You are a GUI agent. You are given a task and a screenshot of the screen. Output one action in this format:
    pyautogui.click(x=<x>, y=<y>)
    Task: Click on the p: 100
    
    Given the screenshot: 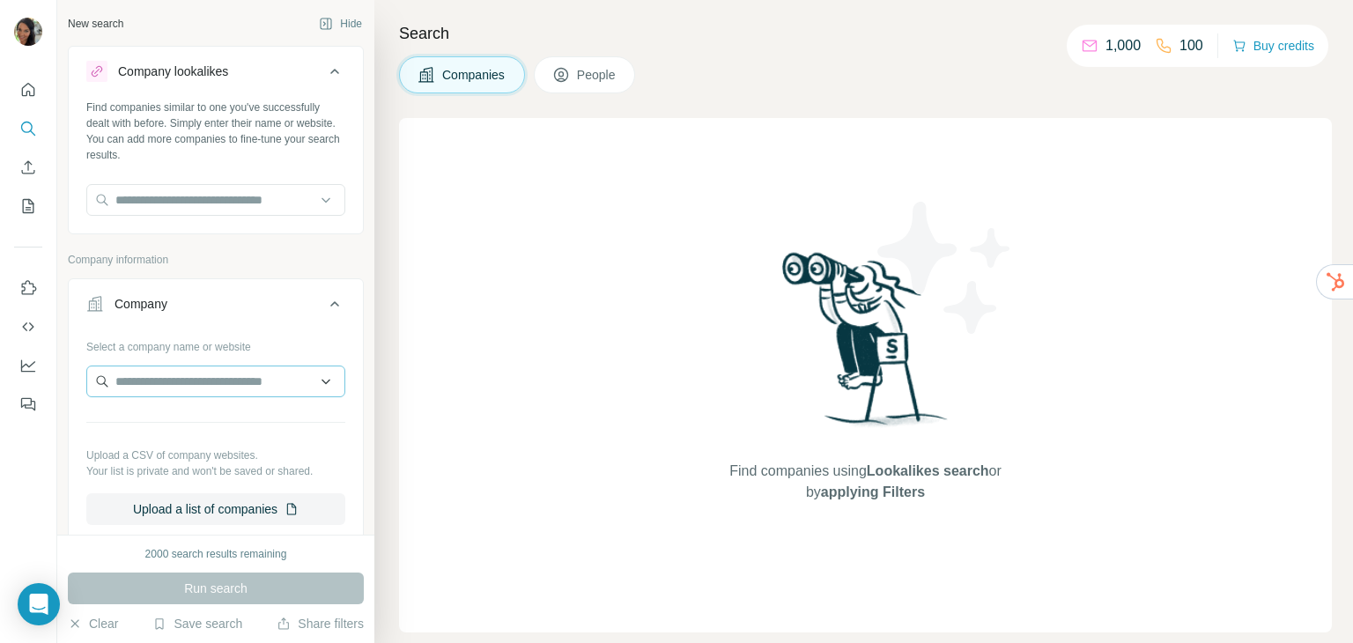 What is the action you would take?
    pyautogui.click(x=1191, y=46)
    